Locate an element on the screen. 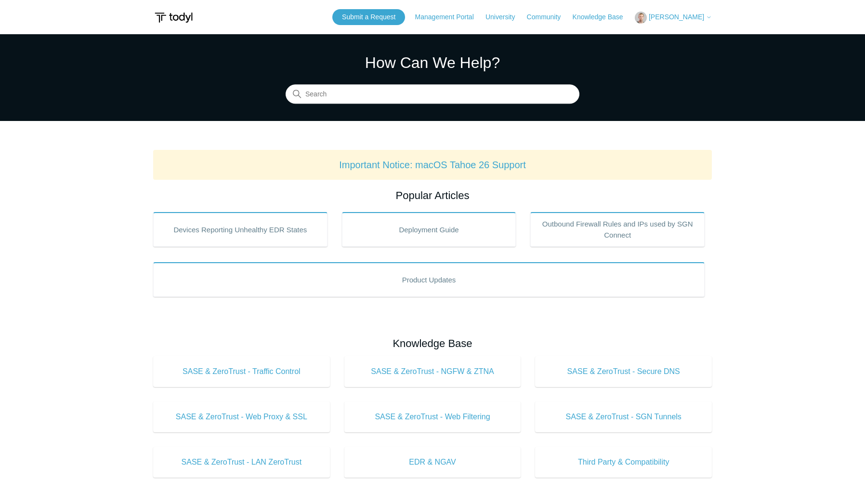 The height and width of the screenshot is (481, 865). span: Third Party & Compatibility is located at coordinates (623, 462).